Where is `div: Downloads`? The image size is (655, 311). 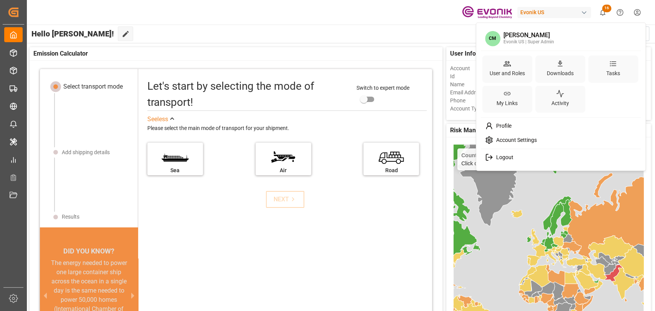 div: Downloads is located at coordinates (561, 73).